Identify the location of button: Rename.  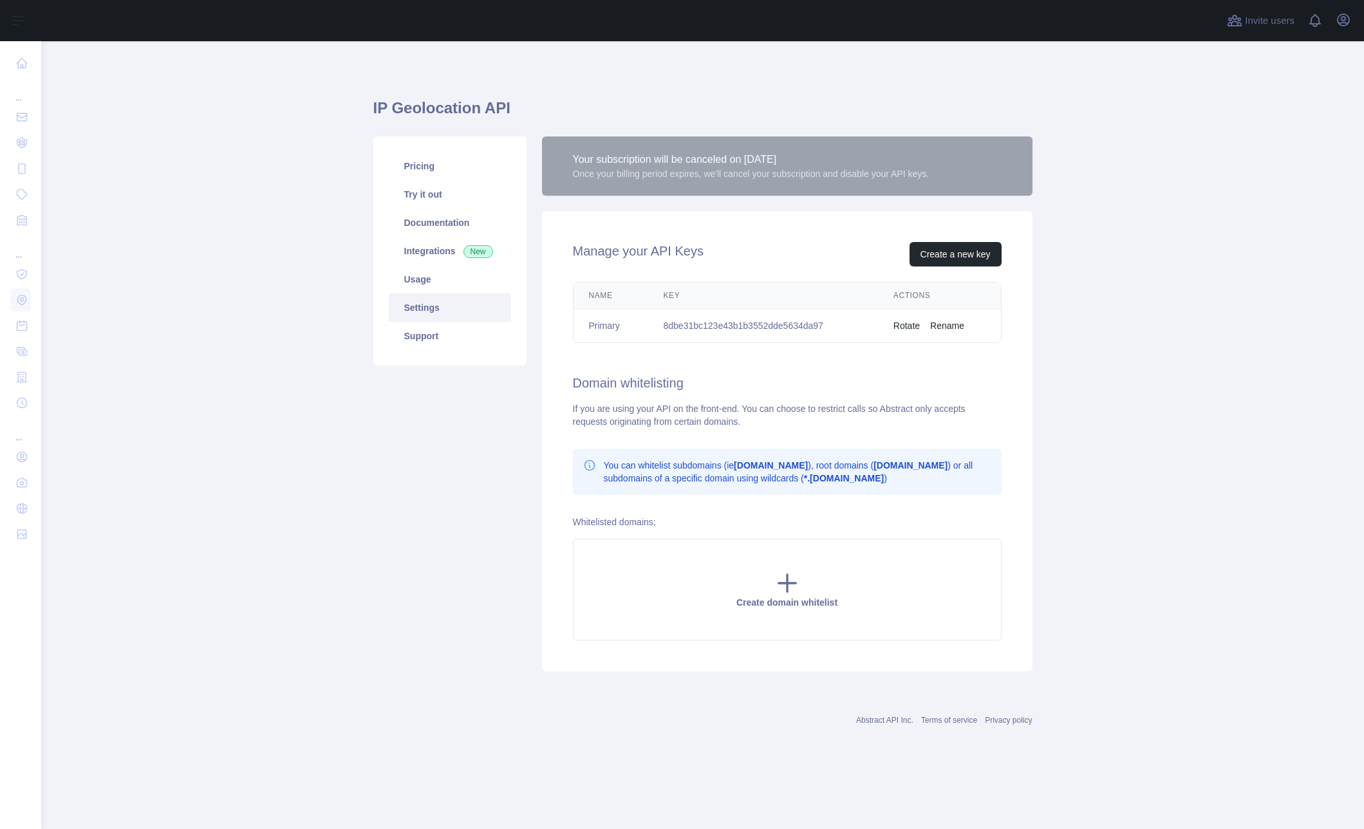
(947, 326).